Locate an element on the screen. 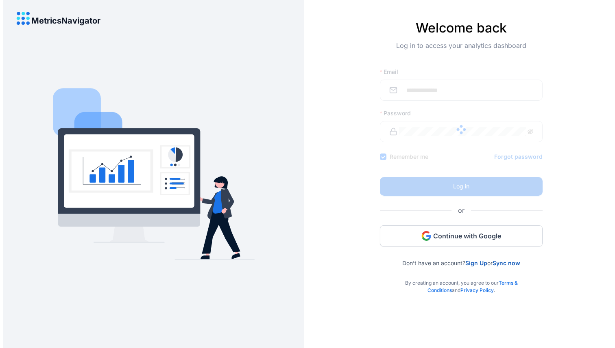 The image size is (615, 348). a: Sync now is located at coordinates (506, 263).